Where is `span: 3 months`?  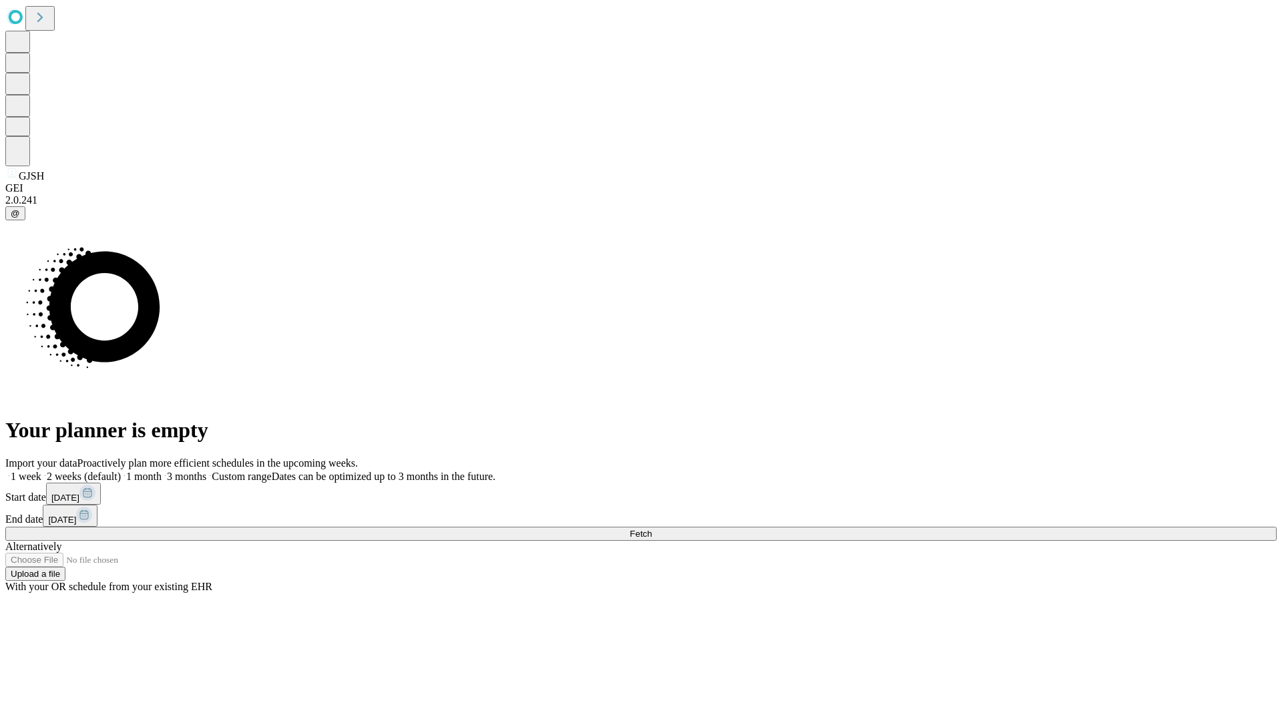
span: 3 months is located at coordinates (186, 476).